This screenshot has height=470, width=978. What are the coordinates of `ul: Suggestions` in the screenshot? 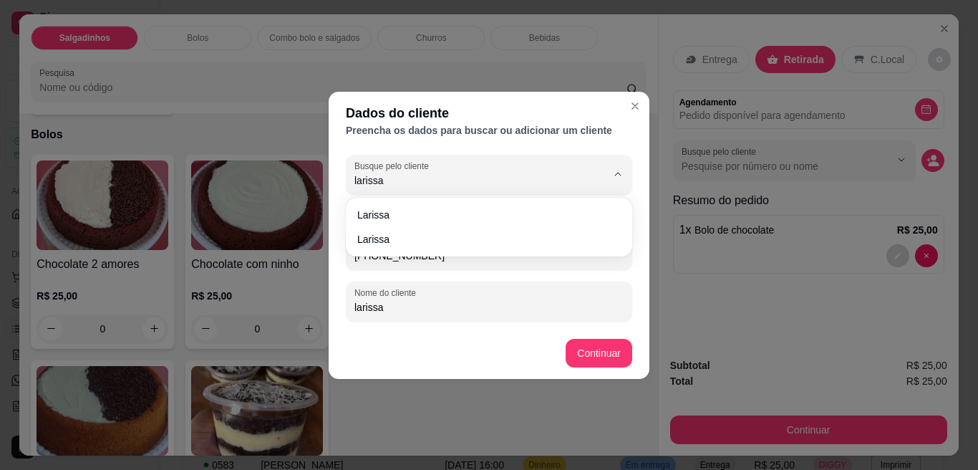 It's located at (489, 227).